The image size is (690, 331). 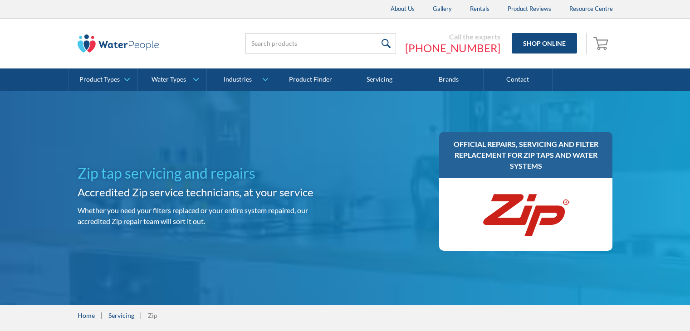 I want to click on a: Home, so click(x=86, y=315).